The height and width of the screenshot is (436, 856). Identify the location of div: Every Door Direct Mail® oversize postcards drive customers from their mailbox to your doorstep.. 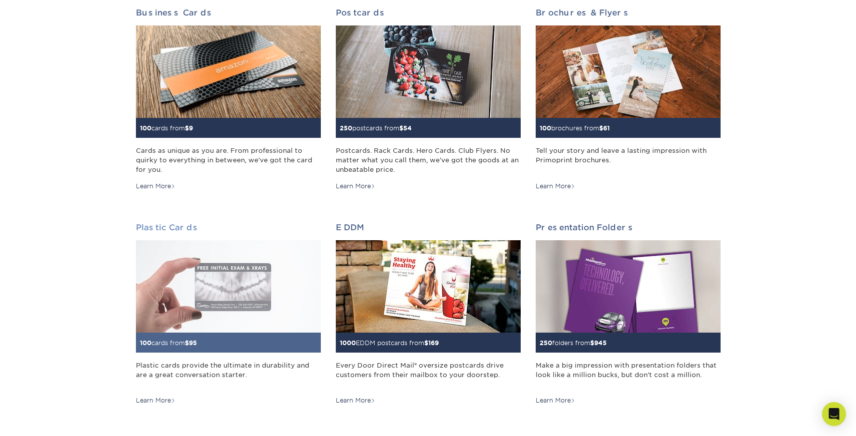
(428, 375).